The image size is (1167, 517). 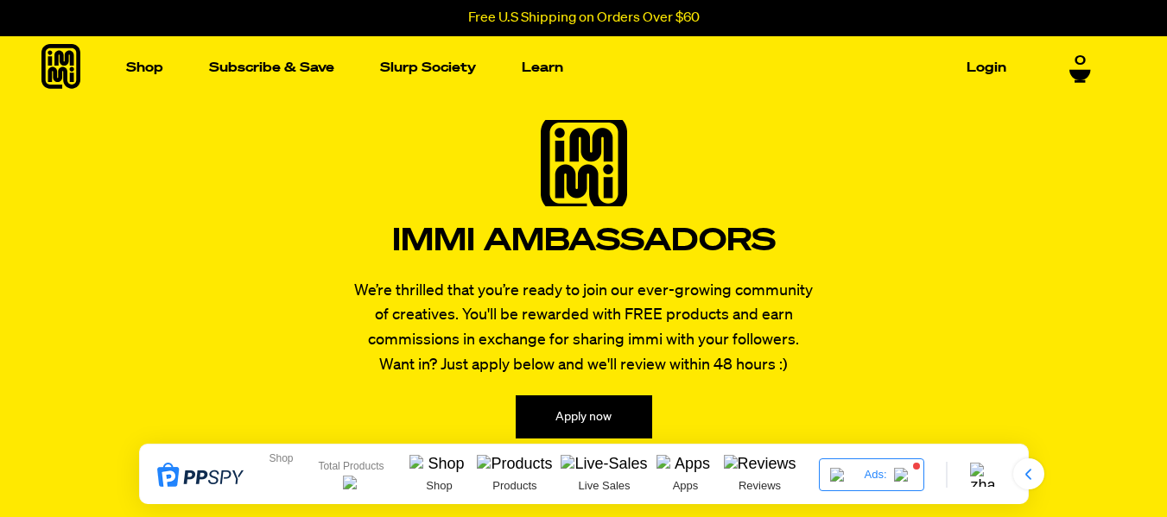 What do you see at coordinates (1080, 68) in the screenshot?
I see `a: 0` at bounding box center [1080, 68].